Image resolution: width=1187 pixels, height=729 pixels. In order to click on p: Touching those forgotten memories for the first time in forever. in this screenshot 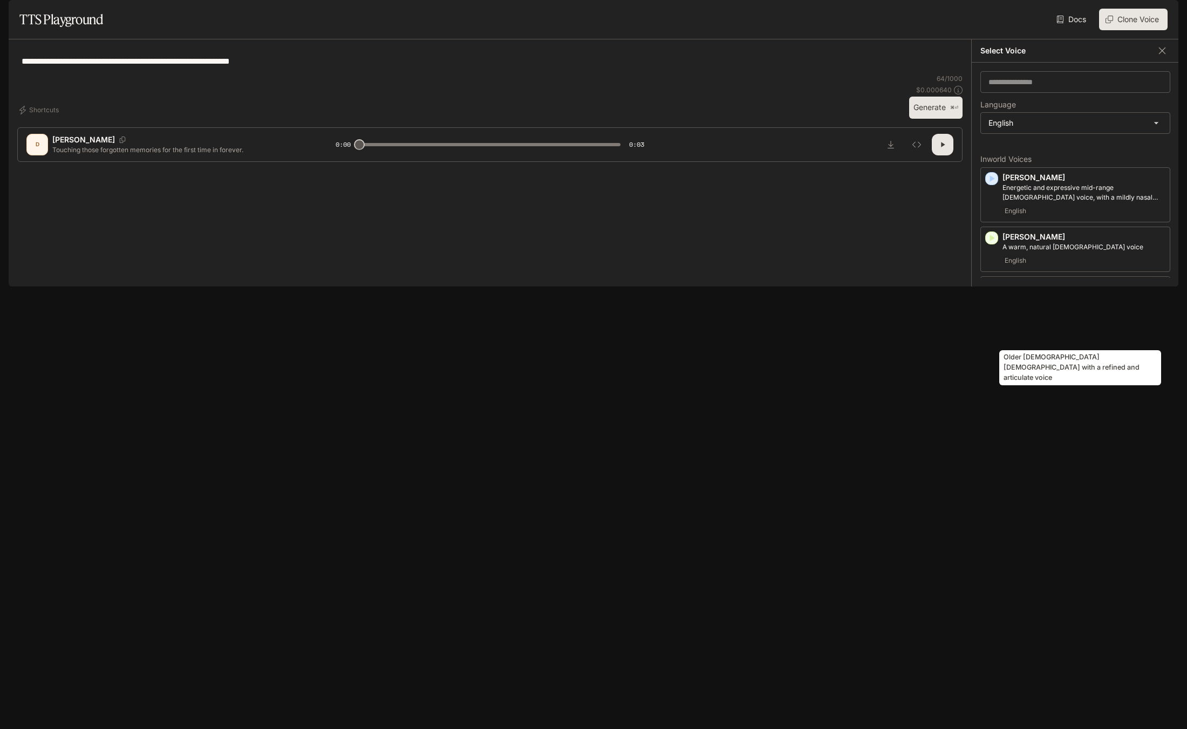, I will do `click(181, 149)`.